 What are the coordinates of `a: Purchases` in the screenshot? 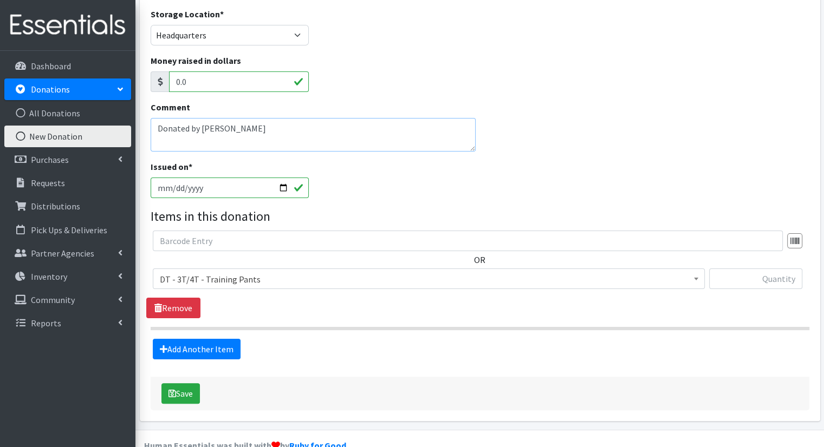 It's located at (68, 160).